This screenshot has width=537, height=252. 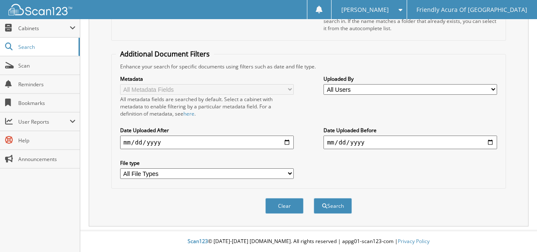 What do you see at coordinates (47, 140) in the screenshot?
I see `span: Help` at bounding box center [47, 140].